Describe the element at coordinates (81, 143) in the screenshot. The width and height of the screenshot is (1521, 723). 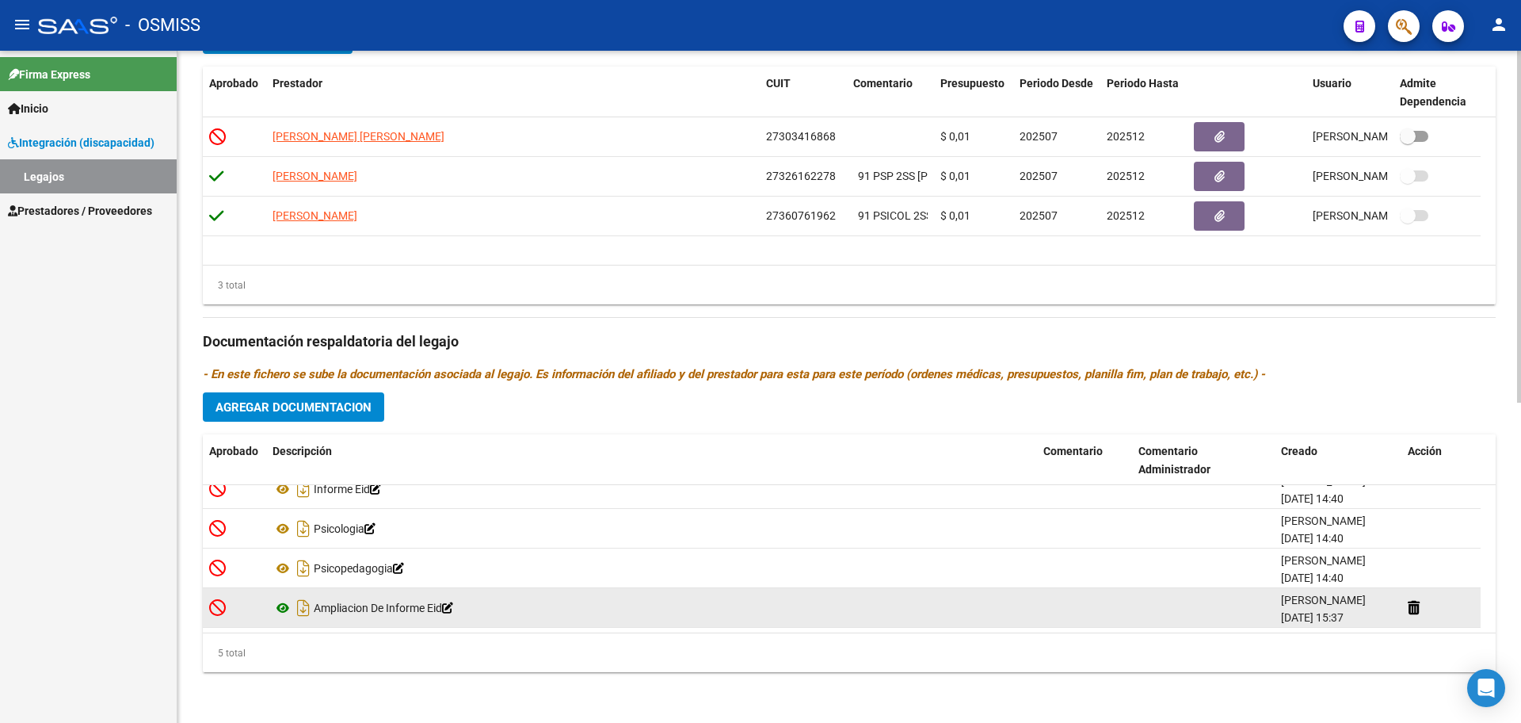
I see `span: Integración (discapacidad)` at that location.